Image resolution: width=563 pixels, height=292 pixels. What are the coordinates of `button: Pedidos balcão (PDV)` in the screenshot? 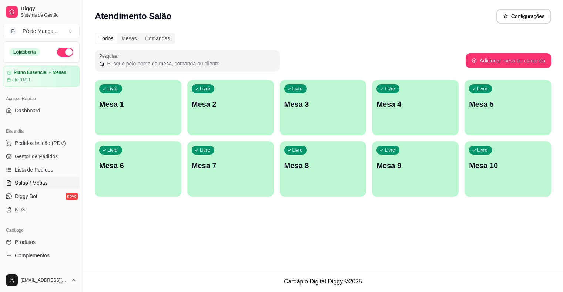 It's located at (41, 143).